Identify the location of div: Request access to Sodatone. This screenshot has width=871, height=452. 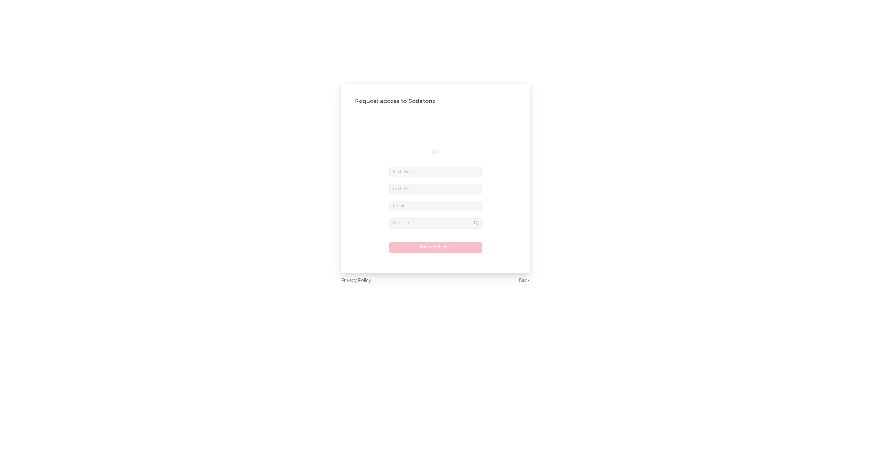
(436, 101).